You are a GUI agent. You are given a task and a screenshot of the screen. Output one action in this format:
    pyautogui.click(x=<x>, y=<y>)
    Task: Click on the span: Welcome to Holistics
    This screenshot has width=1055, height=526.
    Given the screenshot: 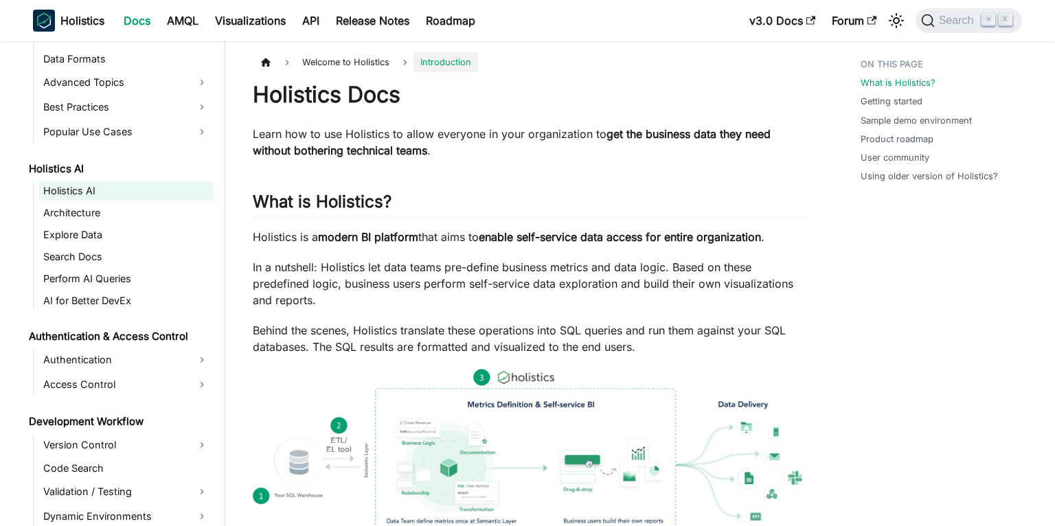 What is the action you would take?
    pyautogui.click(x=345, y=62)
    